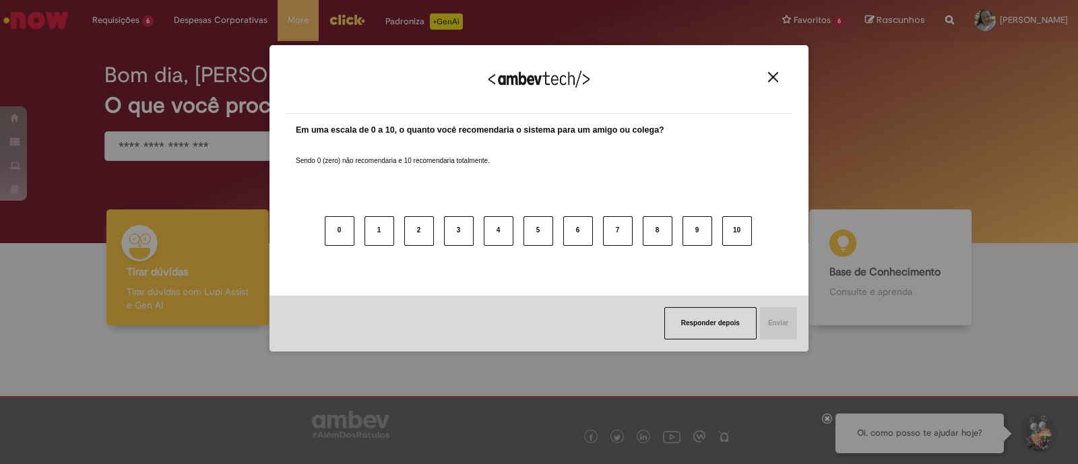  What do you see at coordinates (459, 231) in the screenshot?
I see `button: 3` at bounding box center [459, 231].